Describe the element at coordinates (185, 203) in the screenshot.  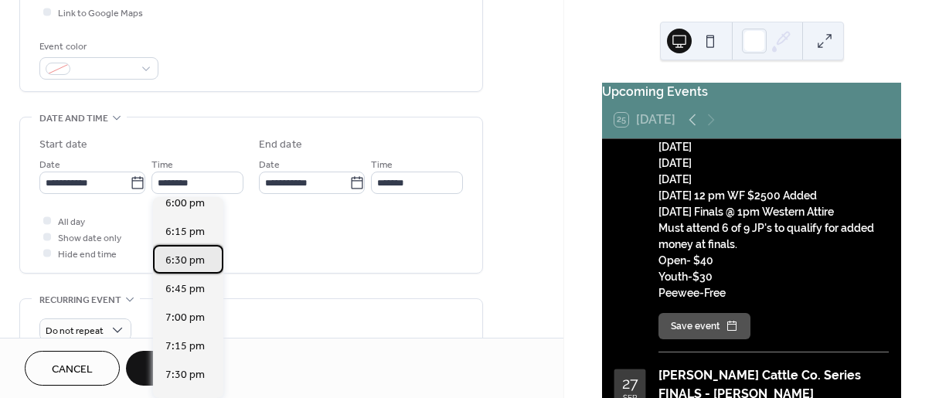
I see `span: 6:00 pm` at that location.